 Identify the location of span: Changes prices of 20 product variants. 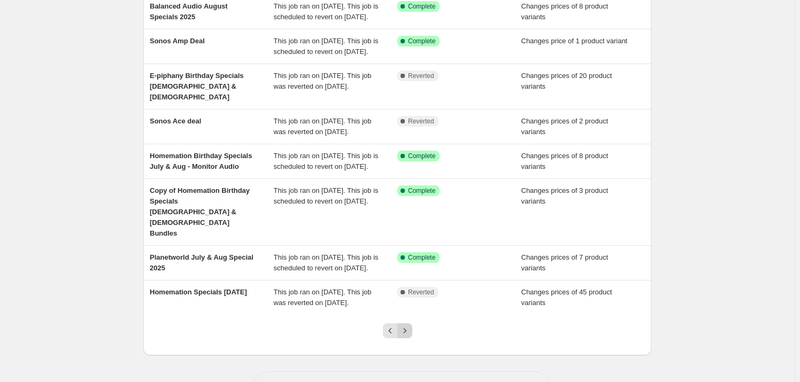
(567, 81).